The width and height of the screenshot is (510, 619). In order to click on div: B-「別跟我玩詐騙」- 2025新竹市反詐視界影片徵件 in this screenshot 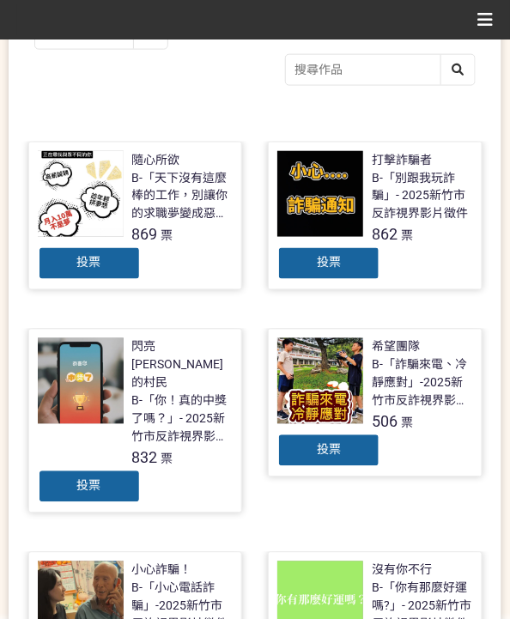, I will do `click(422, 196)`.